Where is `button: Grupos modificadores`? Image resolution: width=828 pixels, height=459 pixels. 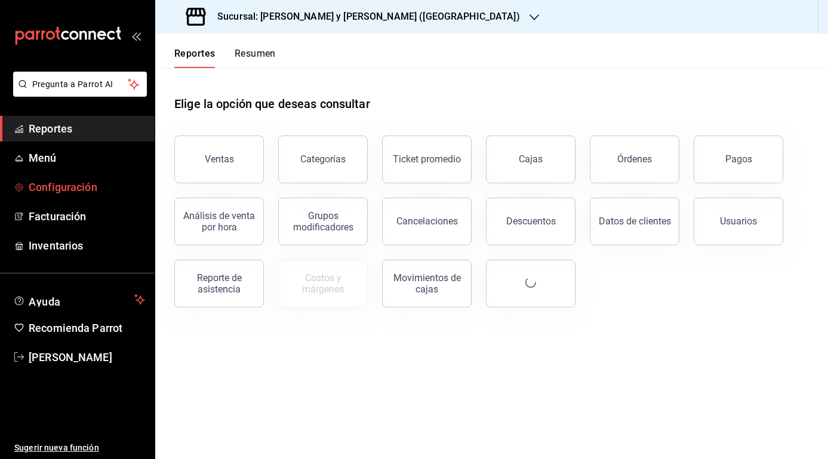 button: Grupos modificadores is located at coordinates (323, 221).